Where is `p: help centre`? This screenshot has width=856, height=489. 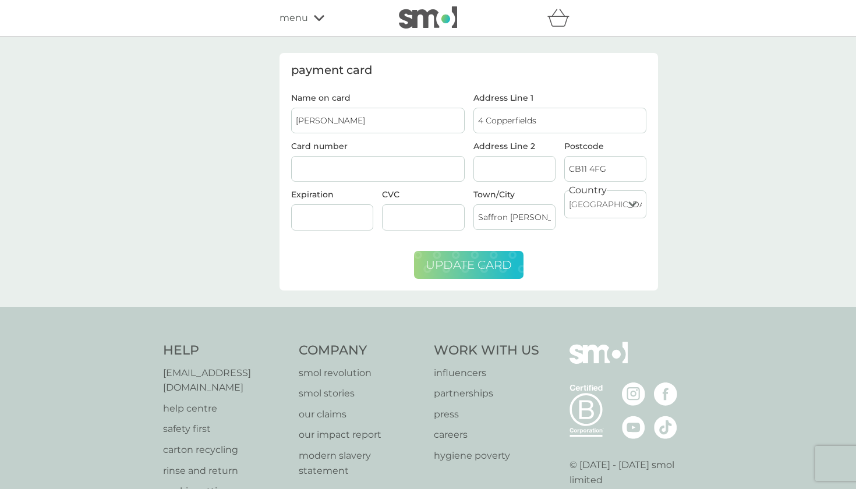
p: help centre is located at coordinates (225, 409).